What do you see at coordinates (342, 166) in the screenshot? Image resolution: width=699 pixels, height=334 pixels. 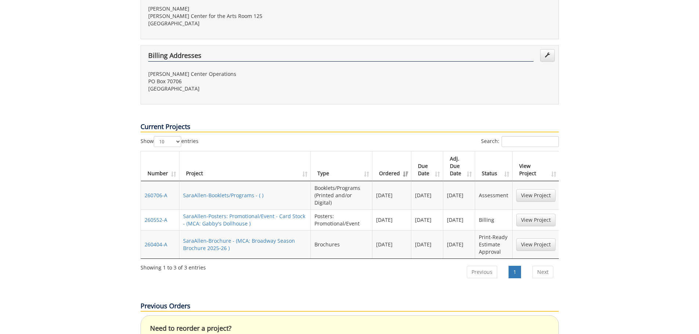 I see `th: Type: activate to sort column ascending` at bounding box center [342, 166].